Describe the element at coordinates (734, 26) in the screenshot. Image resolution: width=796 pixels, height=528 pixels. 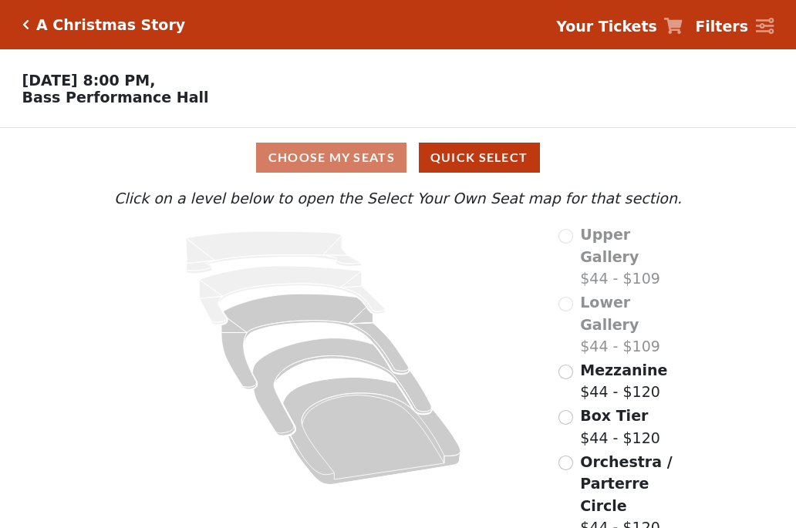
I see `a: Filters` at that location.